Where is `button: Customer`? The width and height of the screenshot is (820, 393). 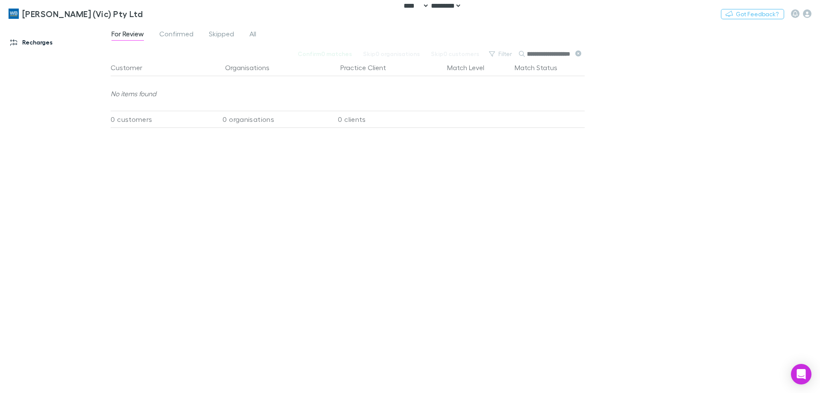 button: Customer is located at coordinates (132, 67).